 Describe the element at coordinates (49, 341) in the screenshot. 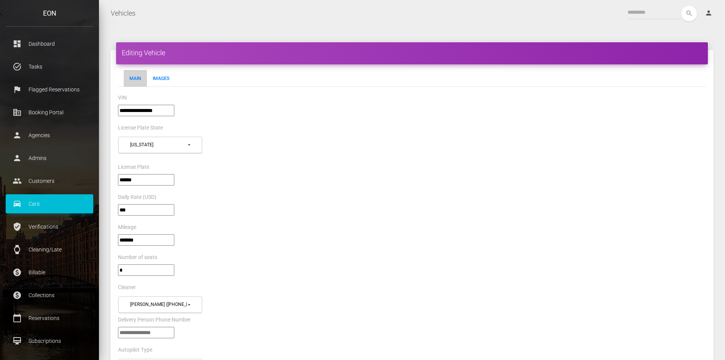

I see `p: Subscriptions` at that location.